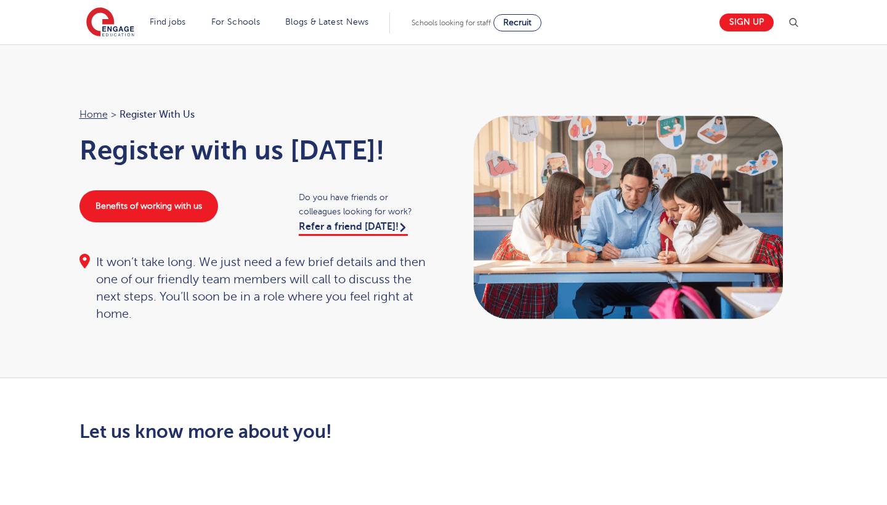 Image resolution: width=887 pixels, height=505 pixels. What do you see at coordinates (157, 115) in the screenshot?
I see `span: Register with us` at bounding box center [157, 115].